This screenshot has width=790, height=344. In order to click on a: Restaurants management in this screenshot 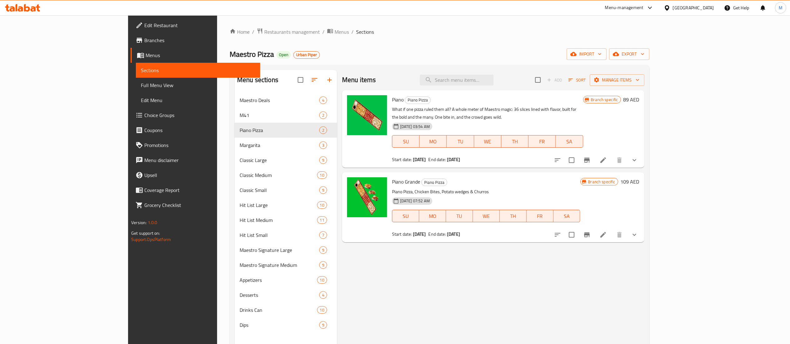, I will do `click(288, 32)`.